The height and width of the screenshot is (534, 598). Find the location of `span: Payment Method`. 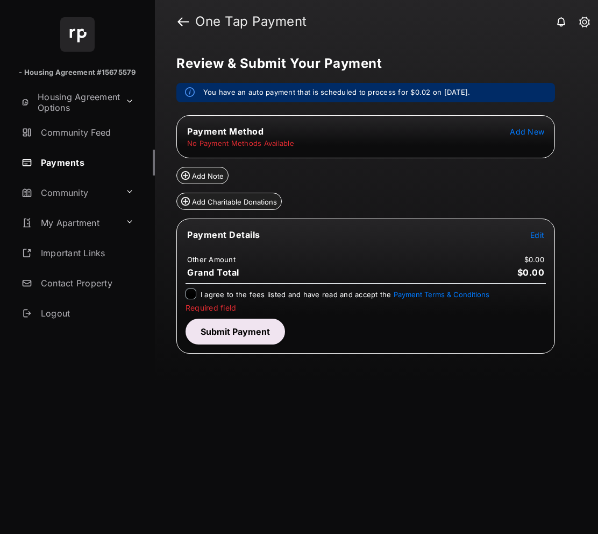

span: Payment Method is located at coordinates (225, 131).